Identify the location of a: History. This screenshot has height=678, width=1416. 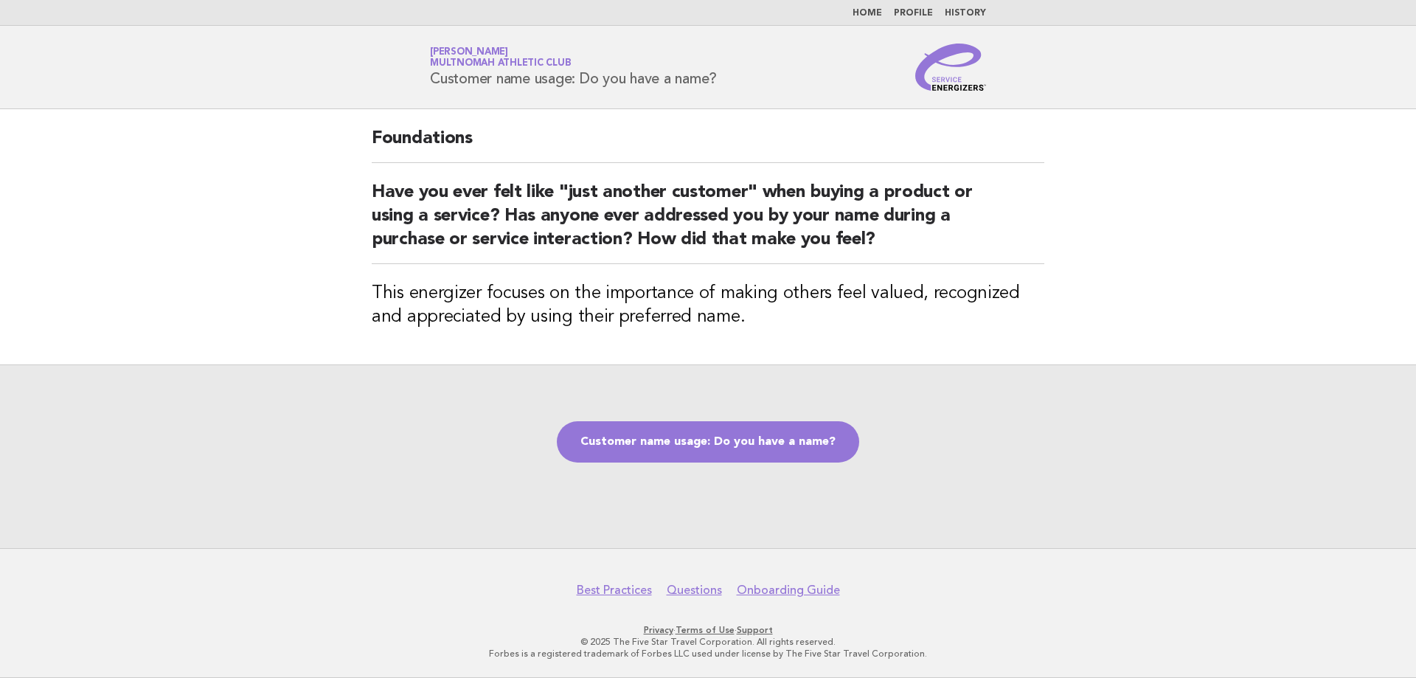
(965, 13).